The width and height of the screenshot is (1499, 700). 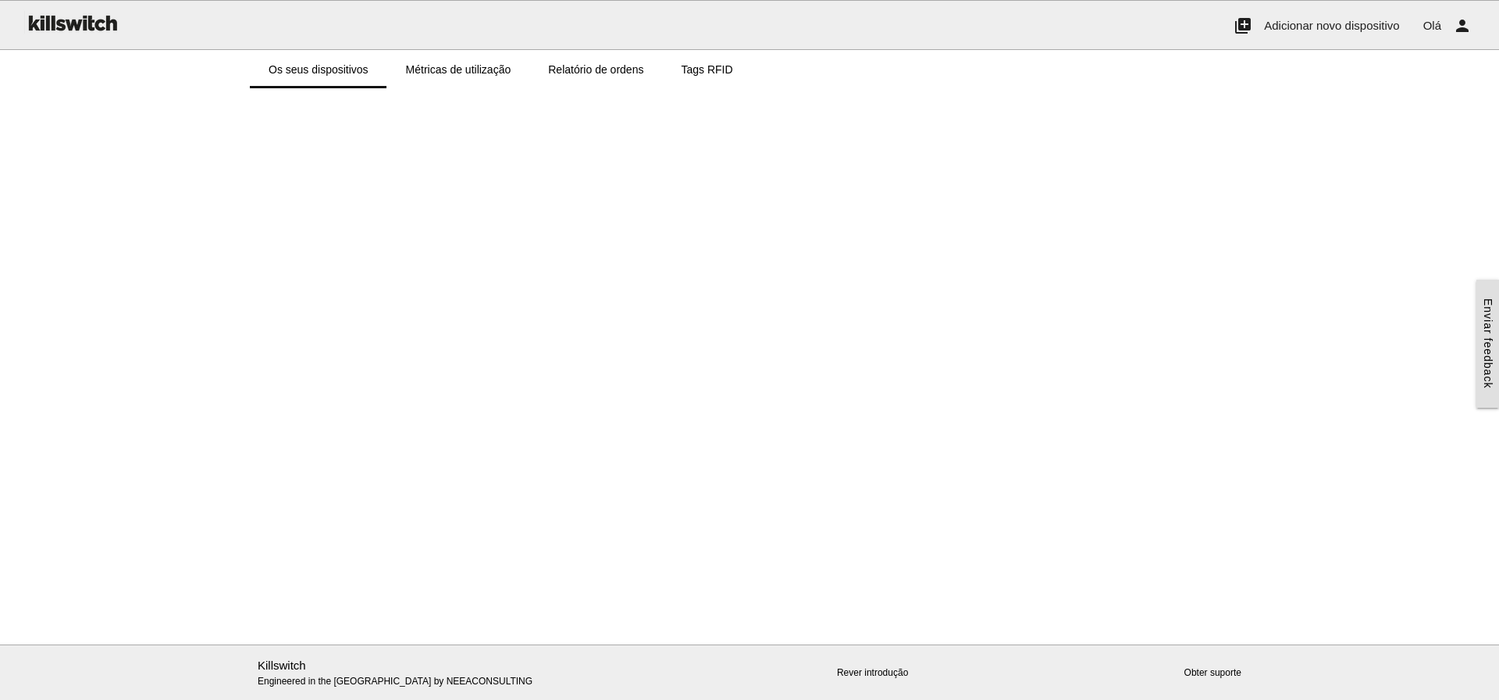 I want to click on a: Relatório de ordens, so click(x=596, y=69).